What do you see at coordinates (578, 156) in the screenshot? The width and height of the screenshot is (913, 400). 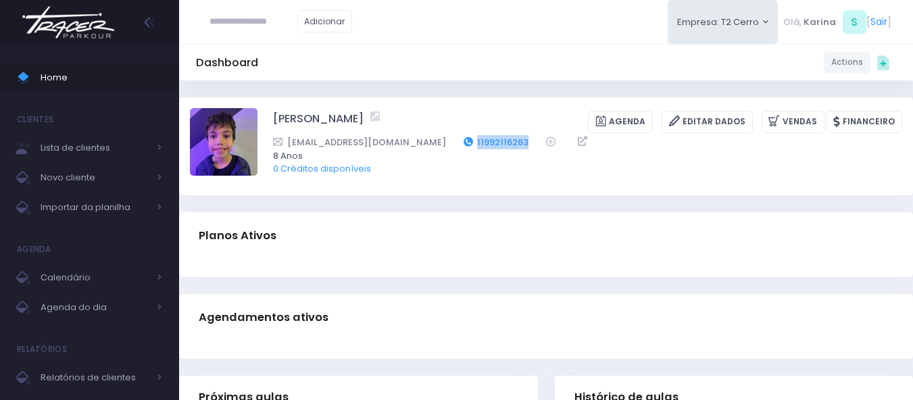 I see `span: 8 Anos` at bounding box center [578, 156].